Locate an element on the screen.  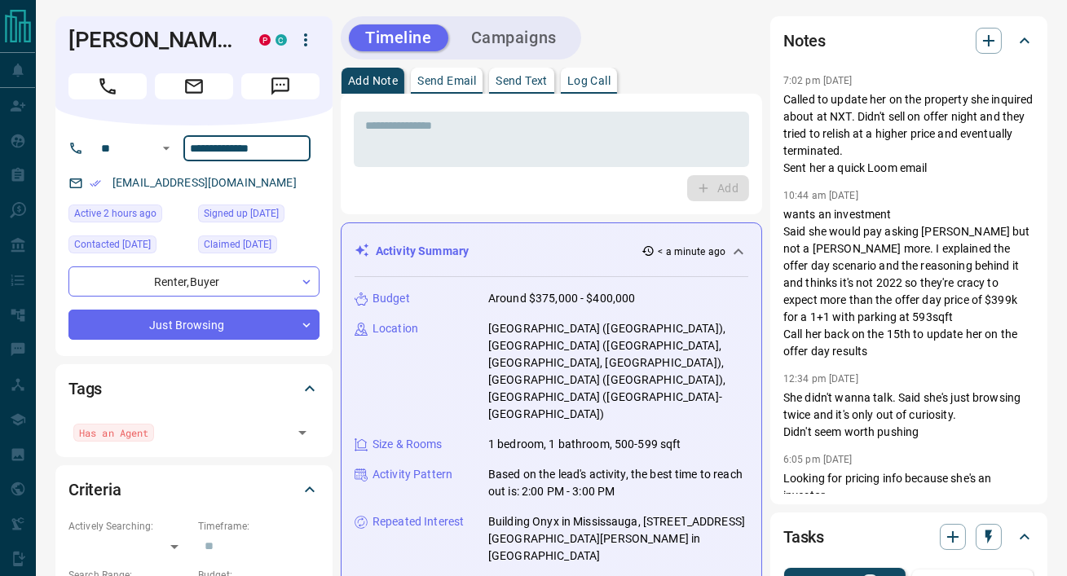
div: condos.ca is located at coordinates (281, 40).